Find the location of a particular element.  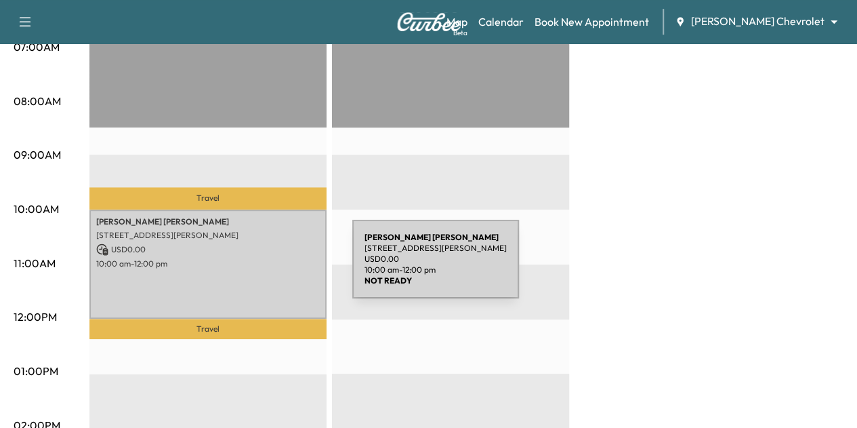

p: 11:00AM is located at coordinates (35, 263).